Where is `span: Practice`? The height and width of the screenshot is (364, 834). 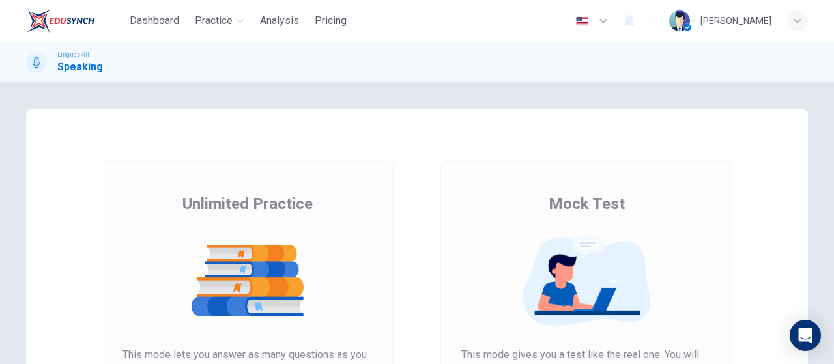 span: Practice is located at coordinates (214, 21).